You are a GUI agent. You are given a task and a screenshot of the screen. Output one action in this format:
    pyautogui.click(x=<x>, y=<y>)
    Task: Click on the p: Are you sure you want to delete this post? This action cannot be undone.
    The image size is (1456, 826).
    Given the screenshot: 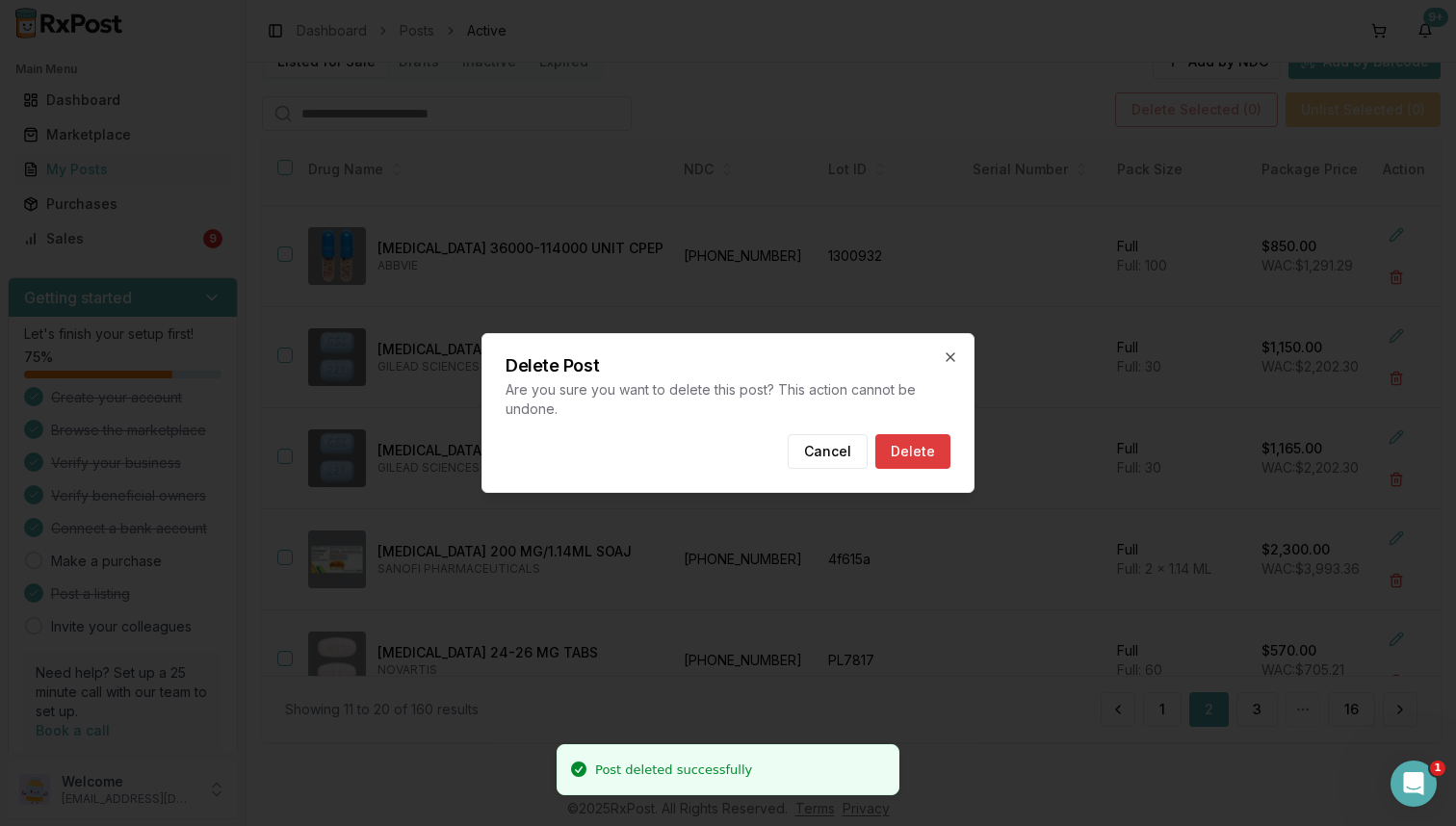 What is the action you would take?
    pyautogui.click(x=728, y=399)
    